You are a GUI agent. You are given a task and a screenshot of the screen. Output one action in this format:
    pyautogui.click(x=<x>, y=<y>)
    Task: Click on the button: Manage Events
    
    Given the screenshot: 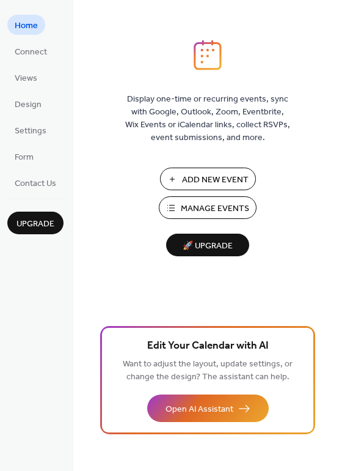 What is the action you would take?
    pyautogui.click(x=208, y=207)
    